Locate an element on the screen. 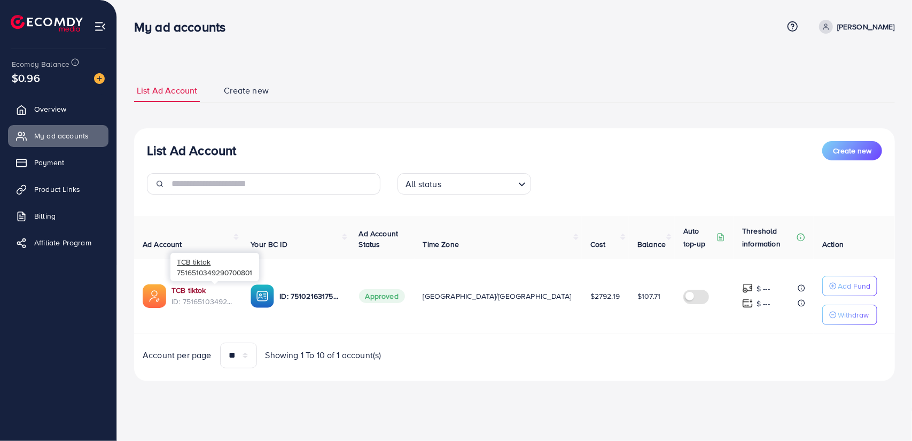 The height and width of the screenshot is (441, 912). span: ID: 7516510349290700801 is located at coordinates (203, 301).